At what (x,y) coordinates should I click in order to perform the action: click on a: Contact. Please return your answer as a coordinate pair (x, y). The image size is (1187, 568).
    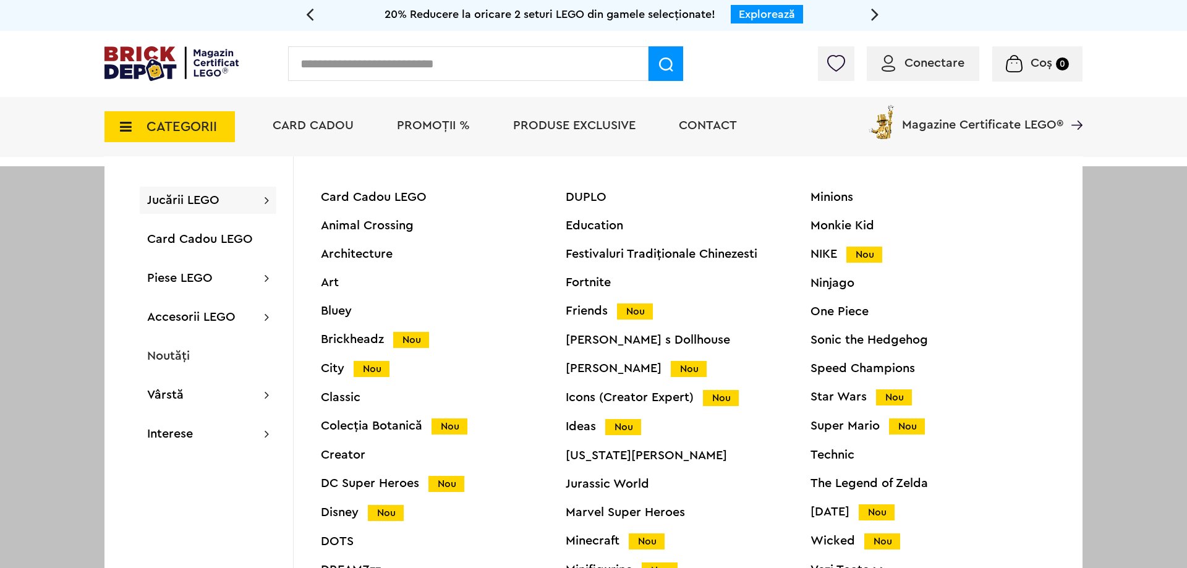
    Looking at the image, I should click on (708, 125).